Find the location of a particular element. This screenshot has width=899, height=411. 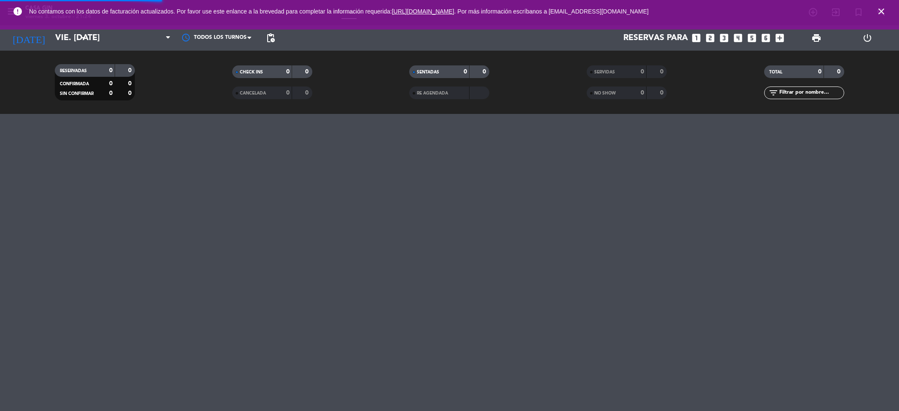

i: power_settings_new is located at coordinates (868, 38).